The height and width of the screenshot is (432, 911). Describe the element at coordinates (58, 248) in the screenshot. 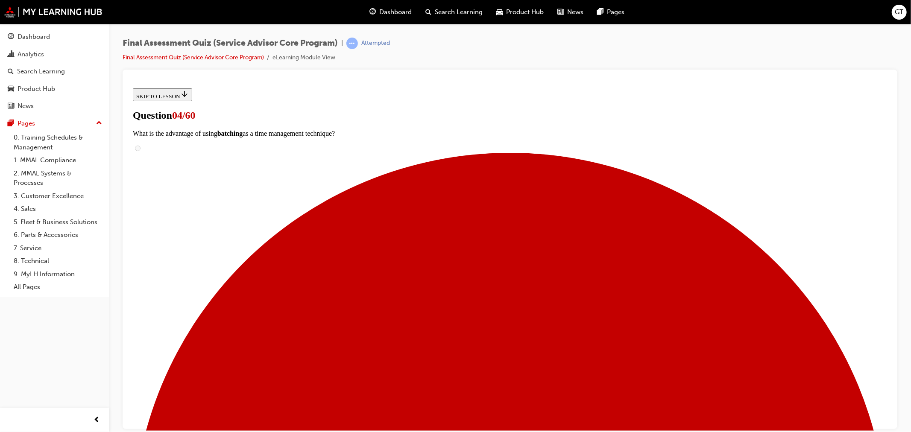

I see `a: 7. Service` at that location.